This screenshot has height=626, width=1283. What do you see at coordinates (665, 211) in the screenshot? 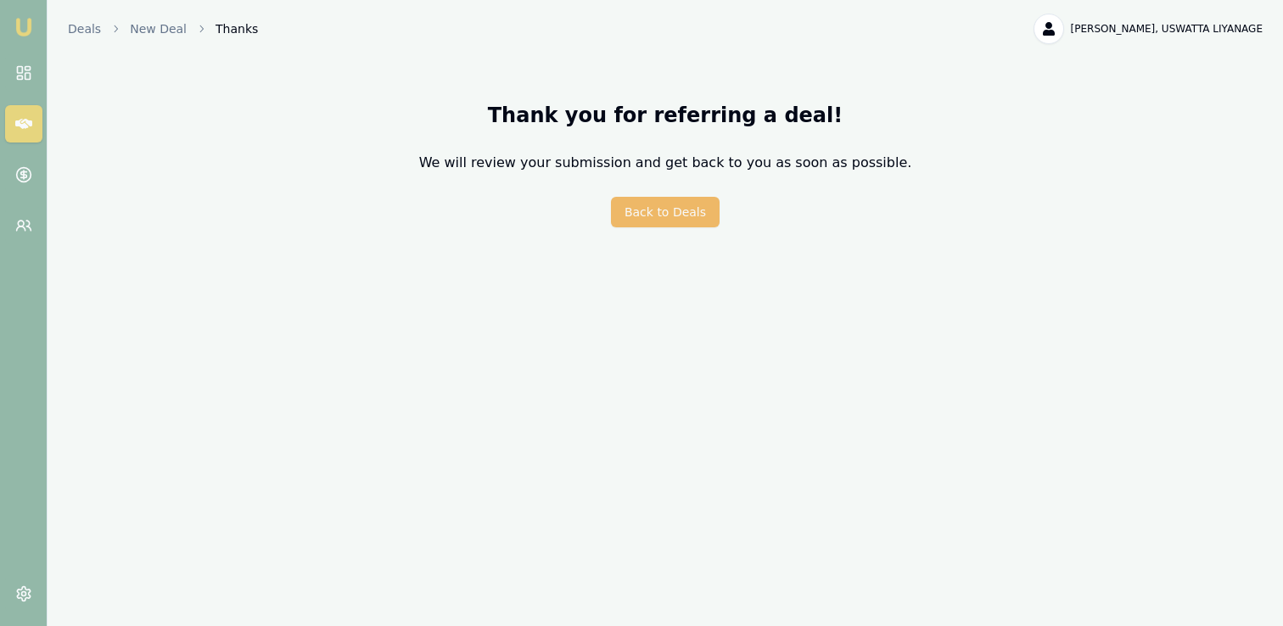
I see `a: Back to Deals` at bounding box center [665, 211].